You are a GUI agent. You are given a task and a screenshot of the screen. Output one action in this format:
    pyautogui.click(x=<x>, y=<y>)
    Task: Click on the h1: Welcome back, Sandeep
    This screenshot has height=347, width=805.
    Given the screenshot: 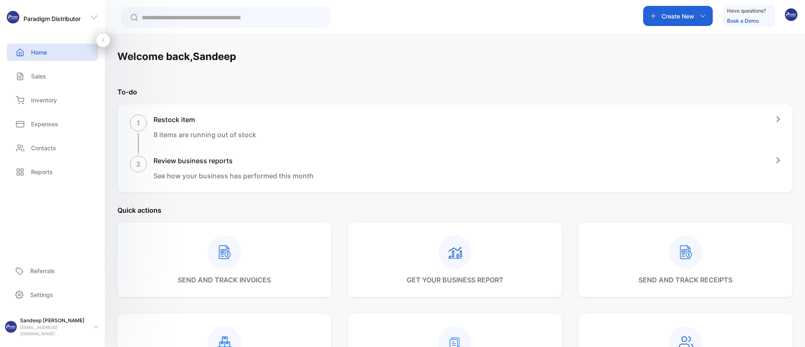 What is the action you would take?
    pyautogui.click(x=177, y=57)
    